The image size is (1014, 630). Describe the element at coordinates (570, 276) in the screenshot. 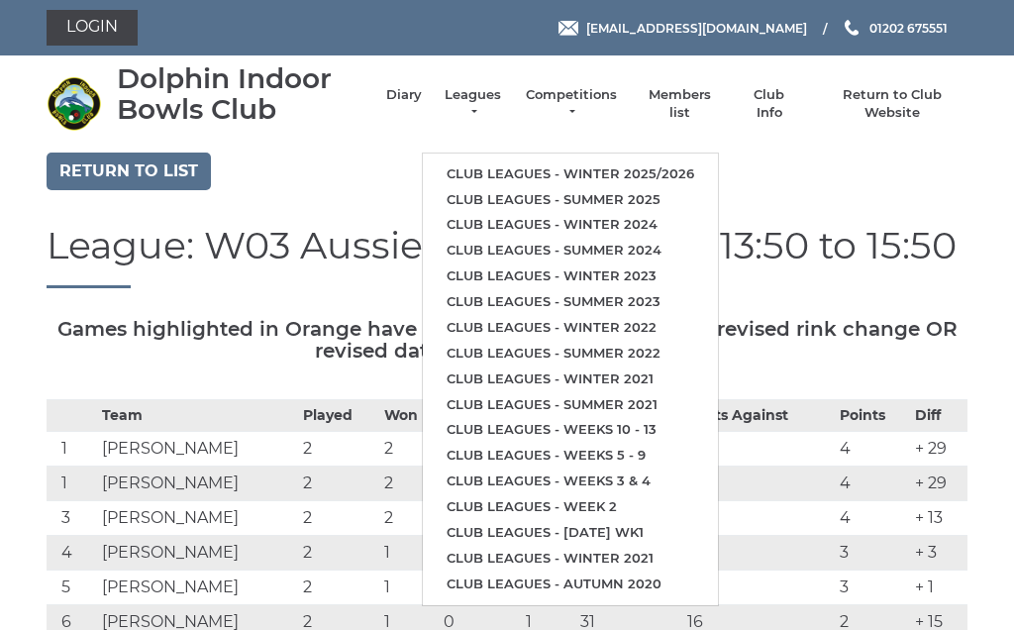

I see `a: Club leagues - Winter 2023` at that location.